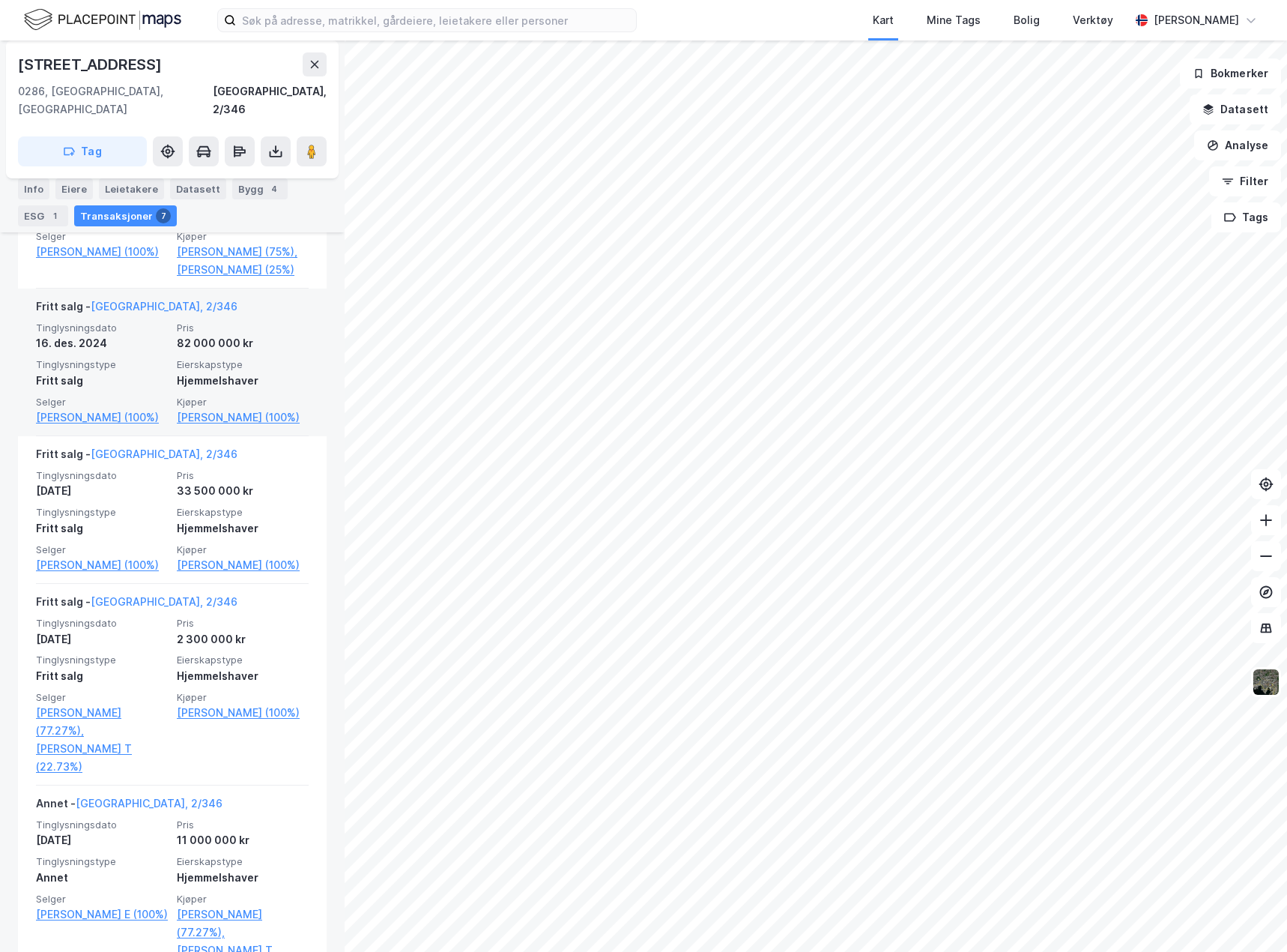  Describe the element at coordinates (1093, 21) in the screenshot. I see `div: Verktøy` at that location.